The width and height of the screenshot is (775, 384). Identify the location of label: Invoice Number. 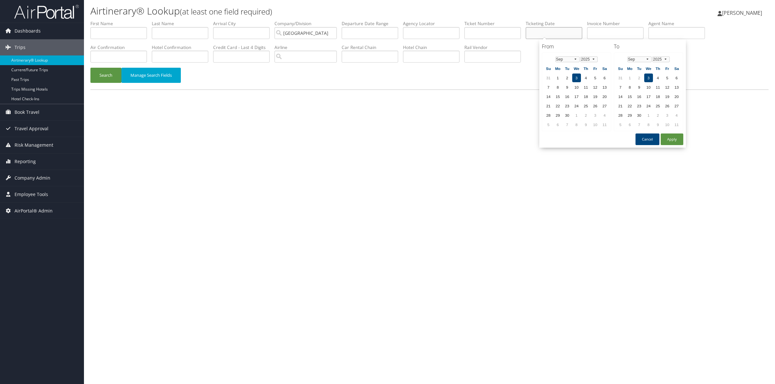
(617, 24).